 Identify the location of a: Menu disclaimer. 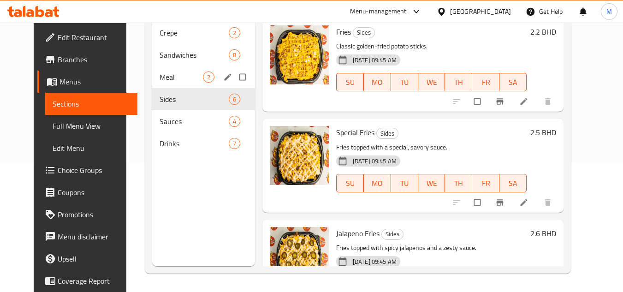
(88, 236).